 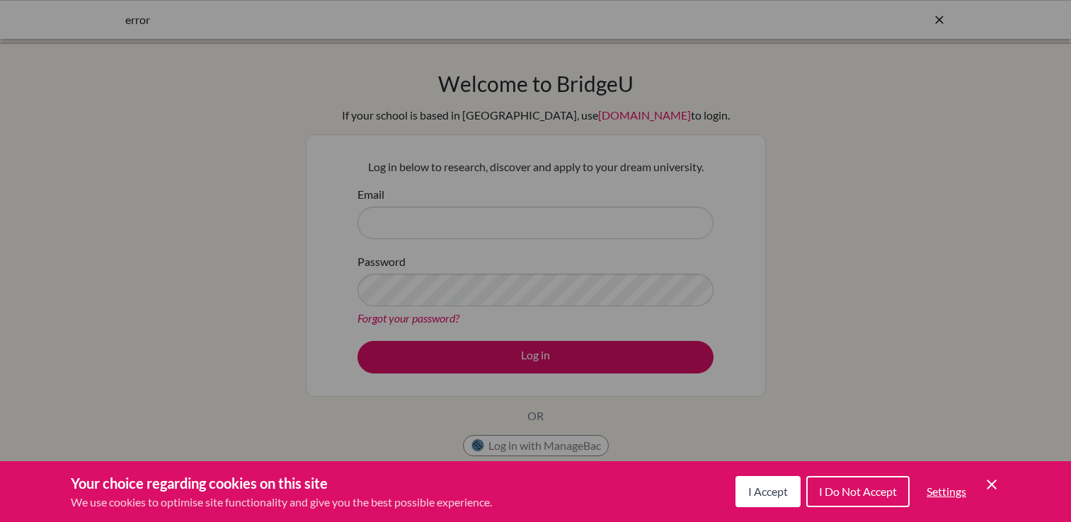 I want to click on h3: Your choice regarding cookies on this site, so click(x=281, y=484).